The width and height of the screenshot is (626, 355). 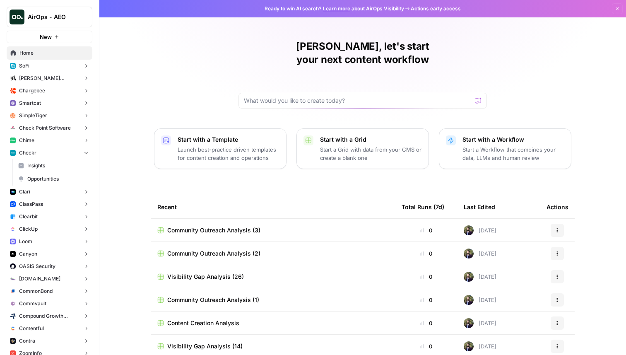 What do you see at coordinates (229, 140) in the screenshot?
I see `p: Start with a Template` at bounding box center [229, 140].